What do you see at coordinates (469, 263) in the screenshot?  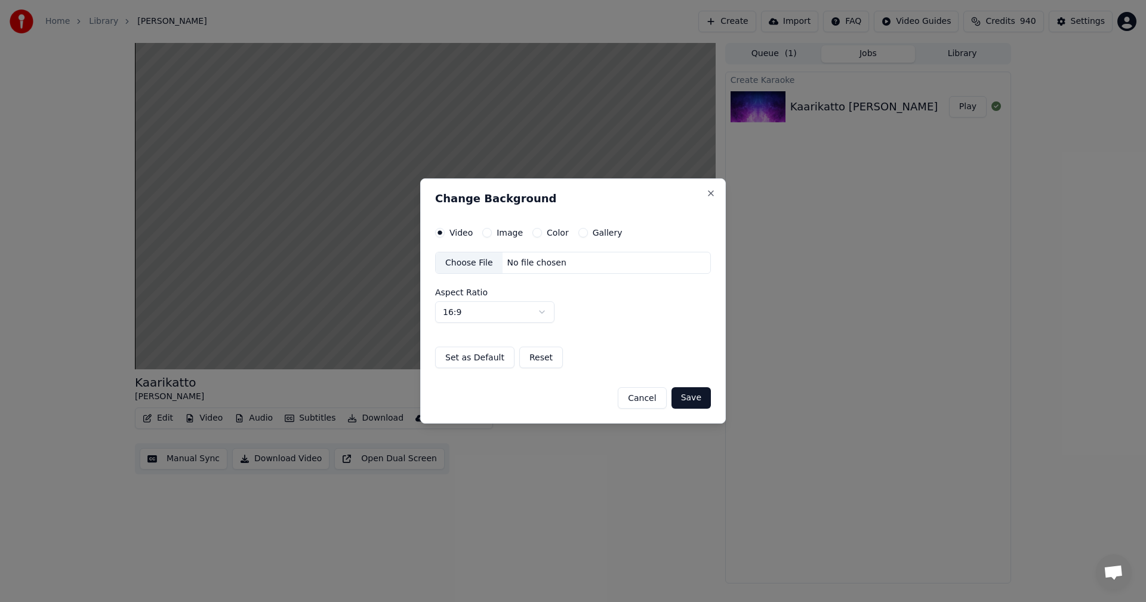 I see `div: Choose File` at bounding box center [469, 263].